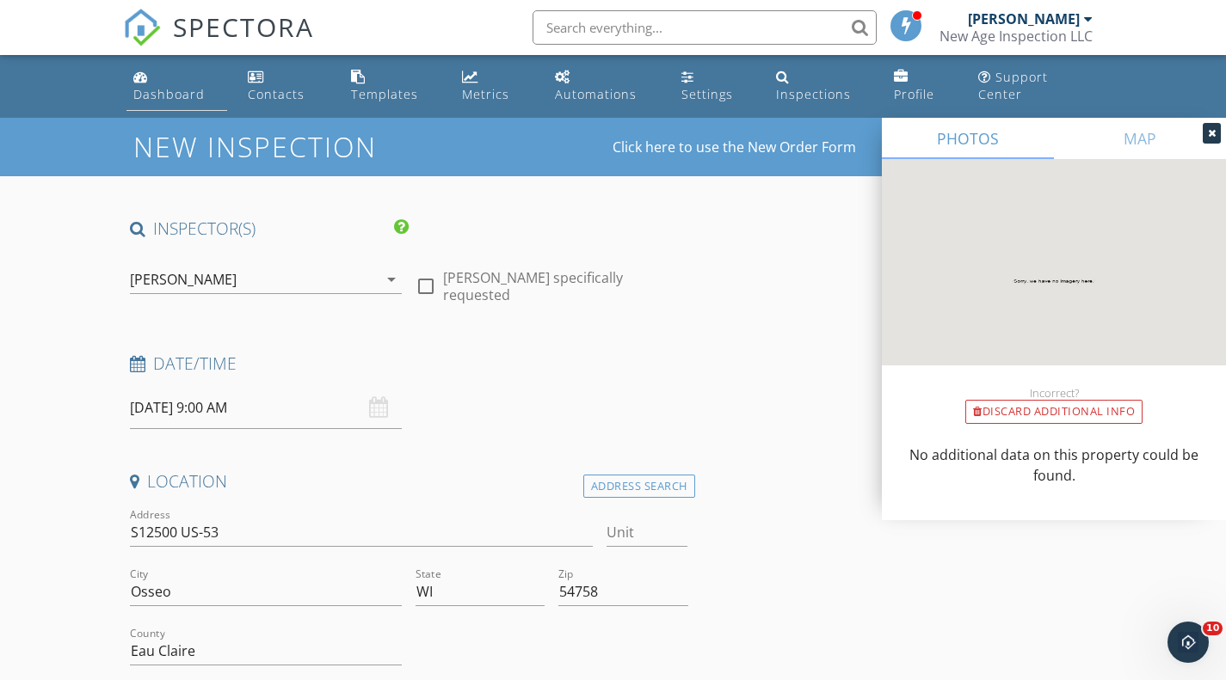  What do you see at coordinates (1054, 465) in the screenshot?
I see `p: No additional data on this property could be found.` at bounding box center [1054, 465].